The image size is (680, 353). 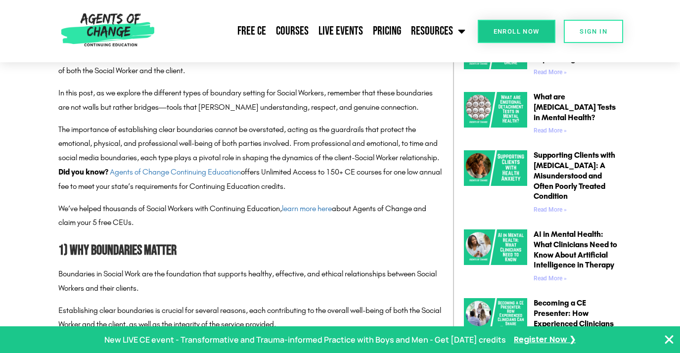 What do you see at coordinates (251, 144) in the screenshot?
I see `p: The importance of establishing clear boundaries cannot be overstated, acting as the guardrails th...` at bounding box center [251, 144].